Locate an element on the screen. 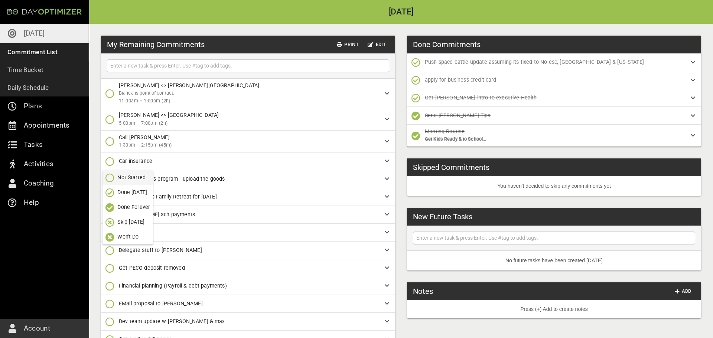 The image size is (713, 338). li: You haven't decided to skip any commitments yet is located at coordinates (554, 186).